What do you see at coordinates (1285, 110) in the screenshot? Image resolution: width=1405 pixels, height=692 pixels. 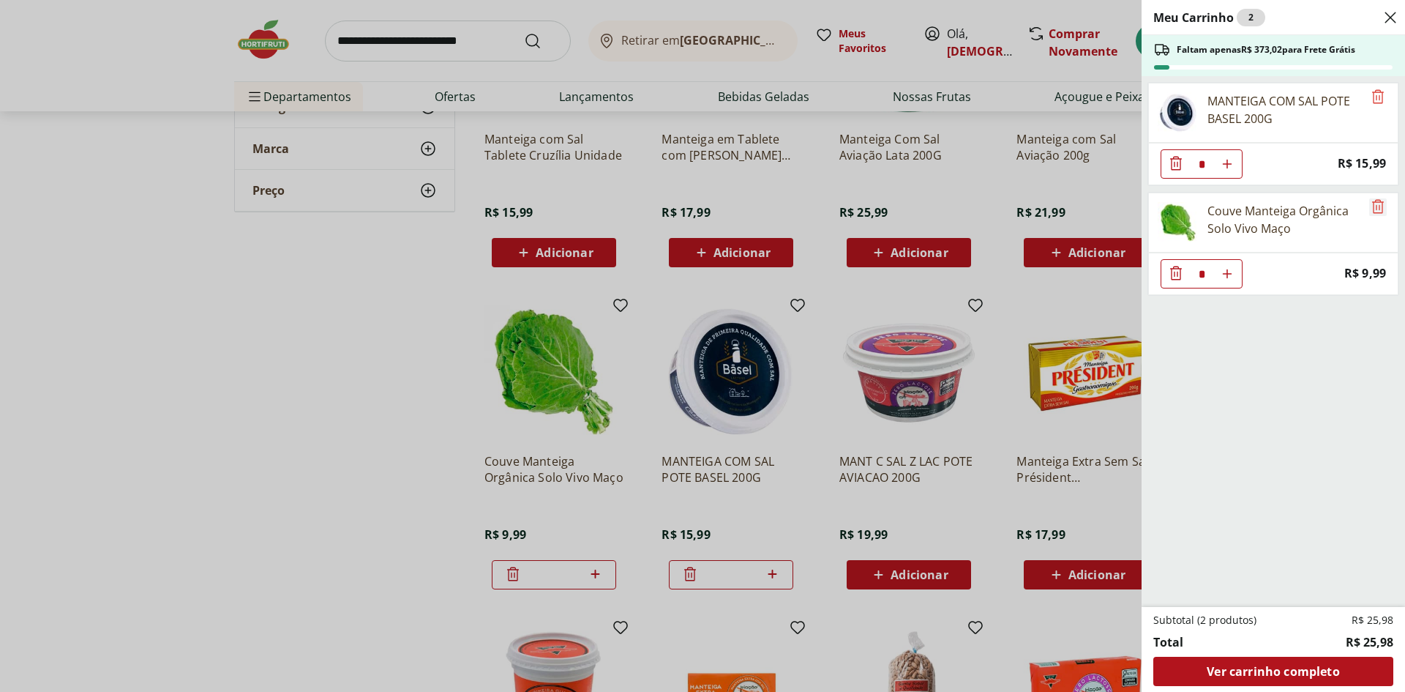 I see `div: MANTEIGA COM SAL POTE BASEL 200G` at bounding box center [1285, 110].